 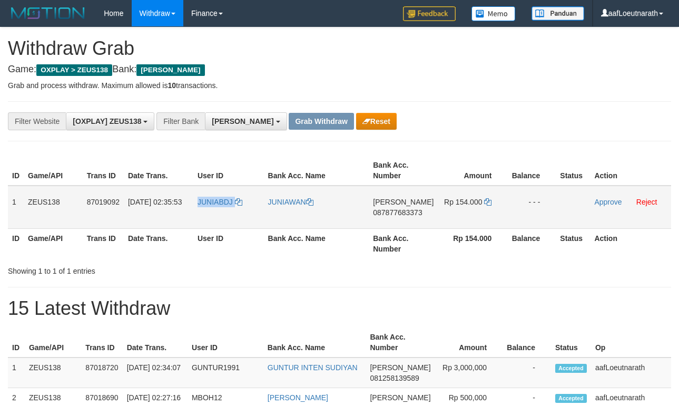 What do you see at coordinates (102, 373) in the screenshot?
I see `td: 87018720` at bounding box center [102, 373].